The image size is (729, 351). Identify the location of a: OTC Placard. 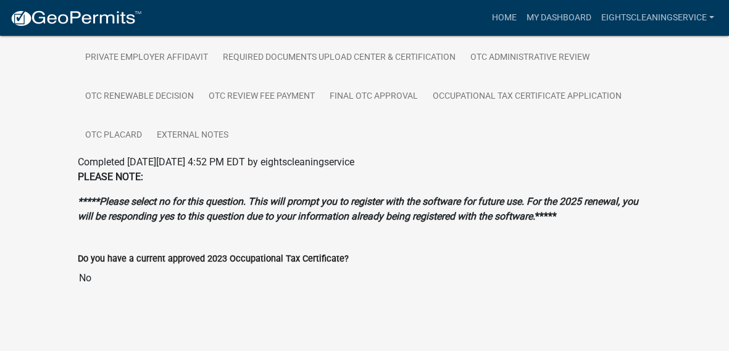
(114, 136).